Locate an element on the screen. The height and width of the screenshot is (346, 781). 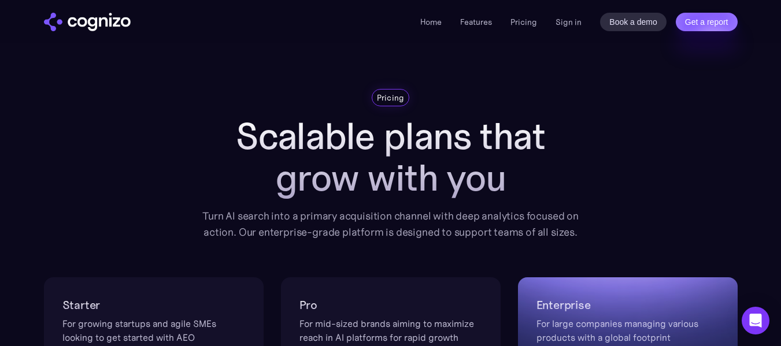
div: For growing startups and agile SMEs looking to get started with AEO is located at coordinates (154, 331).